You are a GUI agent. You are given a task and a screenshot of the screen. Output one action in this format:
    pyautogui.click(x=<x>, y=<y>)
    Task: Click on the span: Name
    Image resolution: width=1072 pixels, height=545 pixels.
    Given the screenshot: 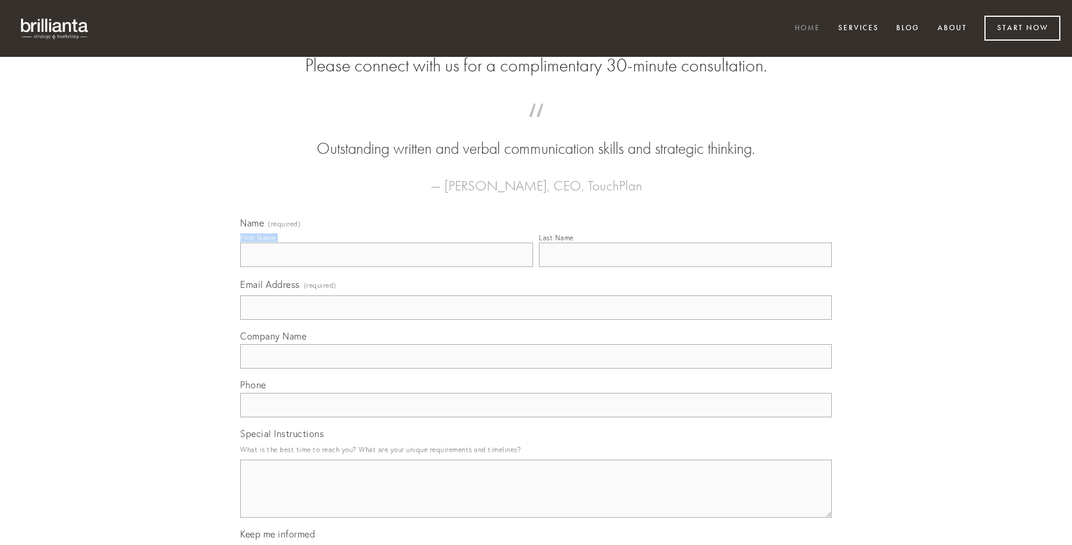 What is the action you would take?
    pyautogui.click(x=252, y=223)
    